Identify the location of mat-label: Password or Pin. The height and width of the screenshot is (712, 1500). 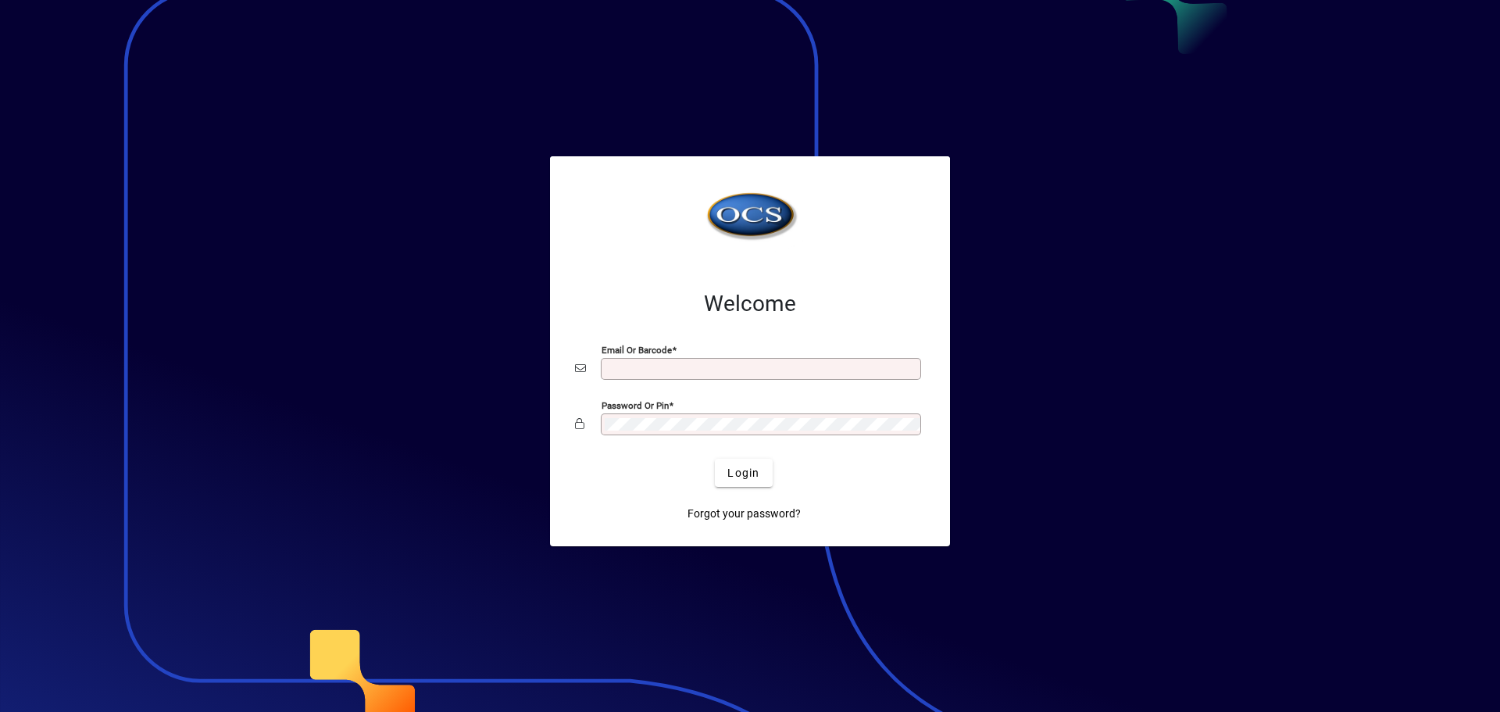
(635, 405).